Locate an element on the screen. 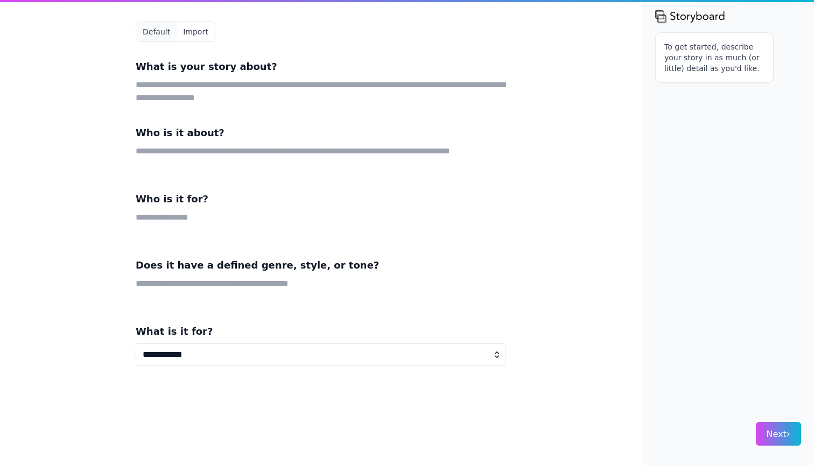 The image size is (814, 465). button: Import is located at coordinates (195, 32).